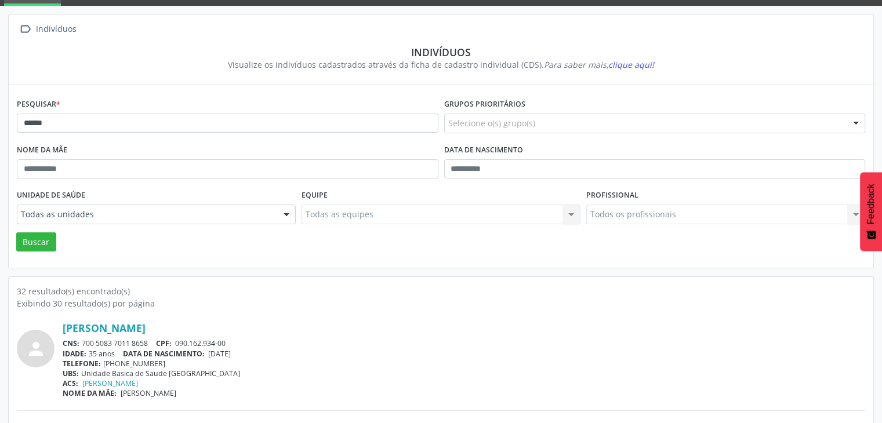 The height and width of the screenshot is (423, 882). I want to click on div: 35 anos, so click(464, 354).